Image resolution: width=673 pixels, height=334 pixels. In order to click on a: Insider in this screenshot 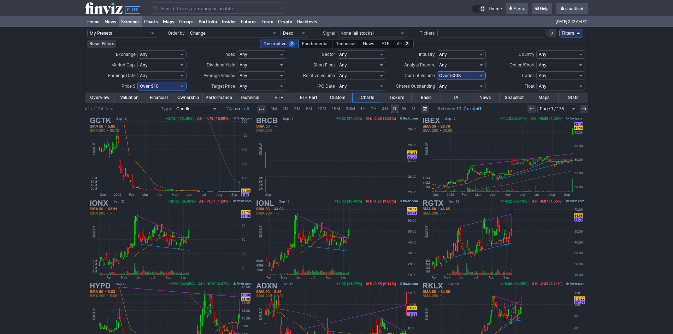, I will do `click(229, 22)`.